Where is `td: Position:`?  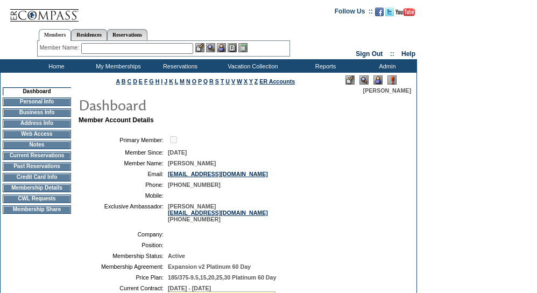 td: Position: is located at coordinates (123, 245).